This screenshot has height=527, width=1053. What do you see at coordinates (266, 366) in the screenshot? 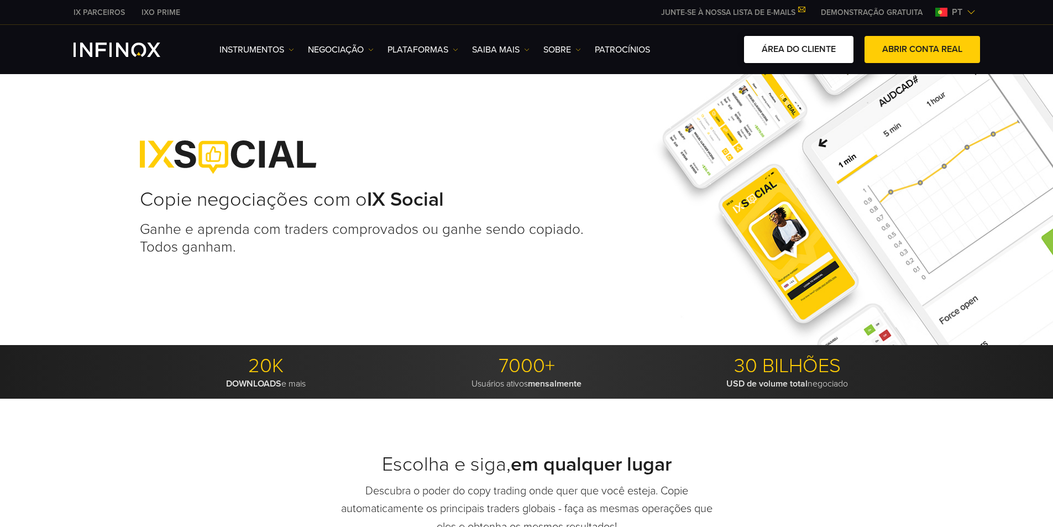
I see `p: 20K` at bounding box center [266, 366].